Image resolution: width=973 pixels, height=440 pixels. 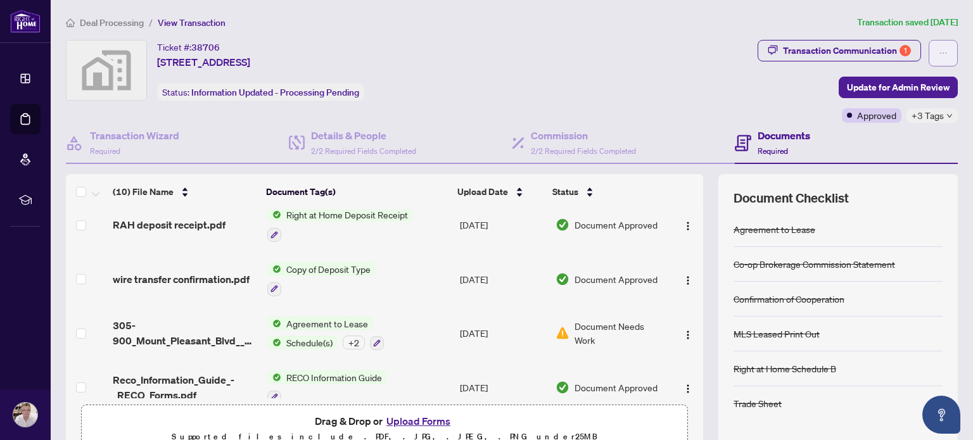 I want to click on h4: Details & People, so click(x=364, y=136).